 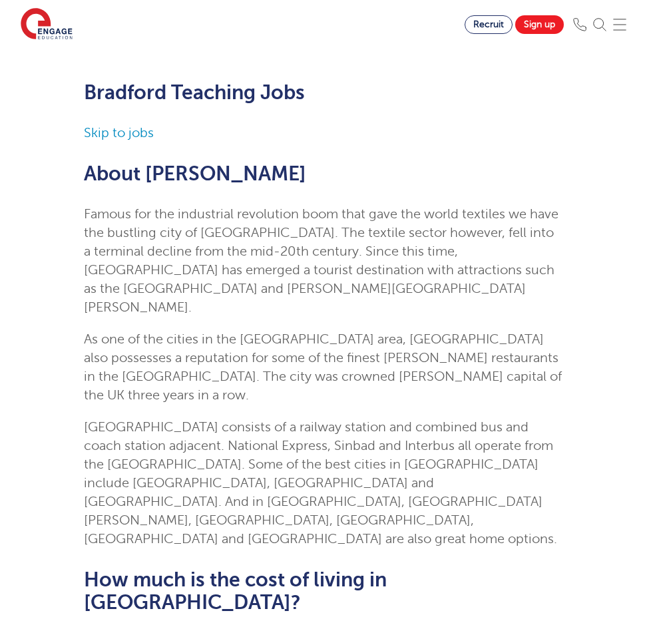 I want to click on a: Recruit, so click(x=489, y=25).